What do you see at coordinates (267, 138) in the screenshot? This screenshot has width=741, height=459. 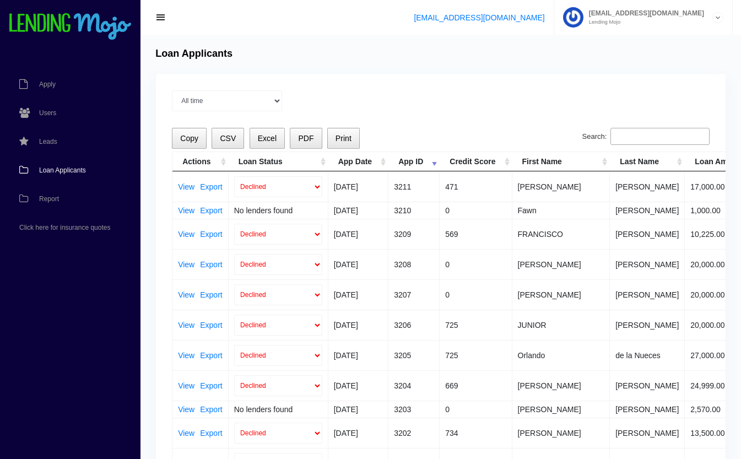 I see `span: Excel` at bounding box center [267, 138].